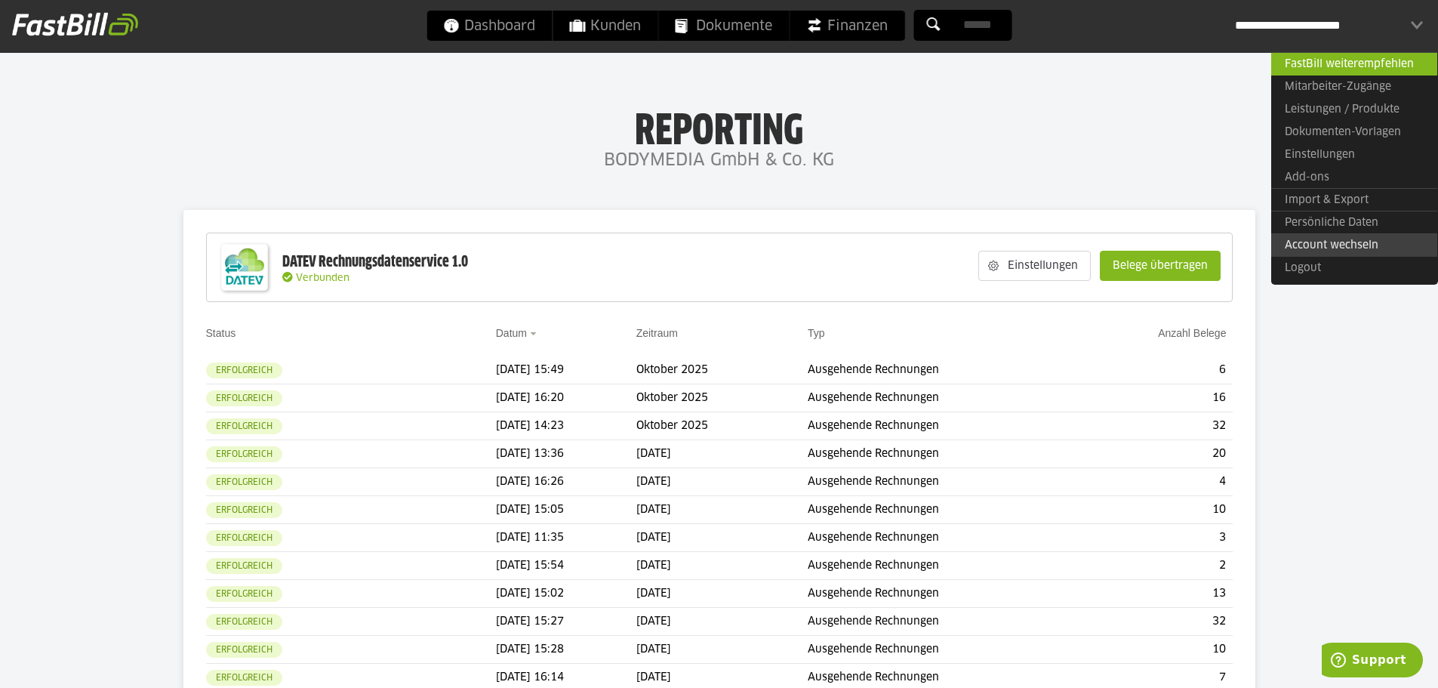  What do you see at coordinates (1355, 109) in the screenshot?
I see `a: Leistungen / Produkte` at bounding box center [1355, 109].